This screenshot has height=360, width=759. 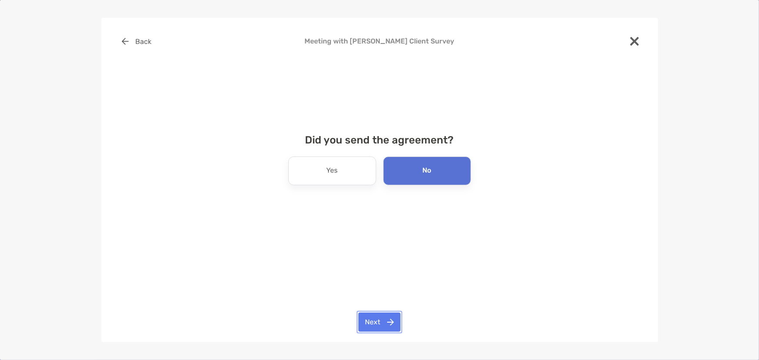 What do you see at coordinates (125, 41) in the screenshot?
I see `img: button icon` at bounding box center [125, 41].